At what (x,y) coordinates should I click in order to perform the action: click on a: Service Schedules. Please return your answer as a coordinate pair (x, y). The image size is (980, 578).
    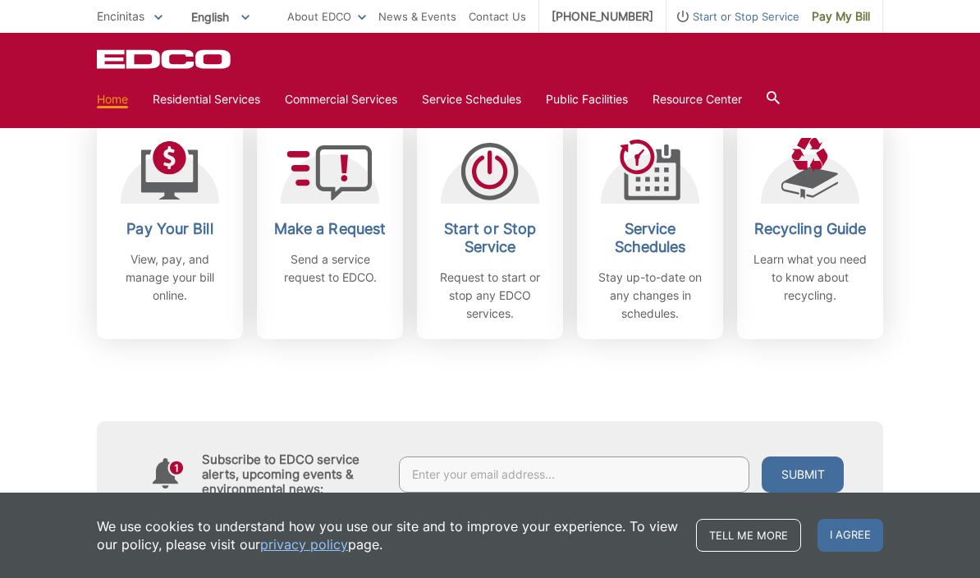
    Looking at the image, I should click on (471, 99).